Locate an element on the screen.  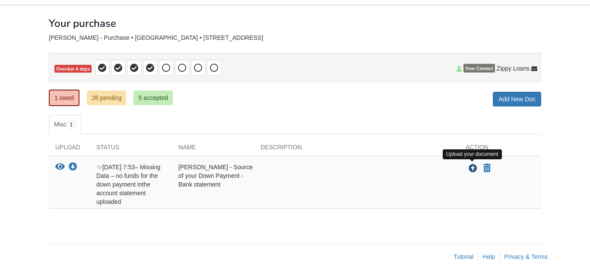
span: Zippy Loans is located at coordinates (513, 68).